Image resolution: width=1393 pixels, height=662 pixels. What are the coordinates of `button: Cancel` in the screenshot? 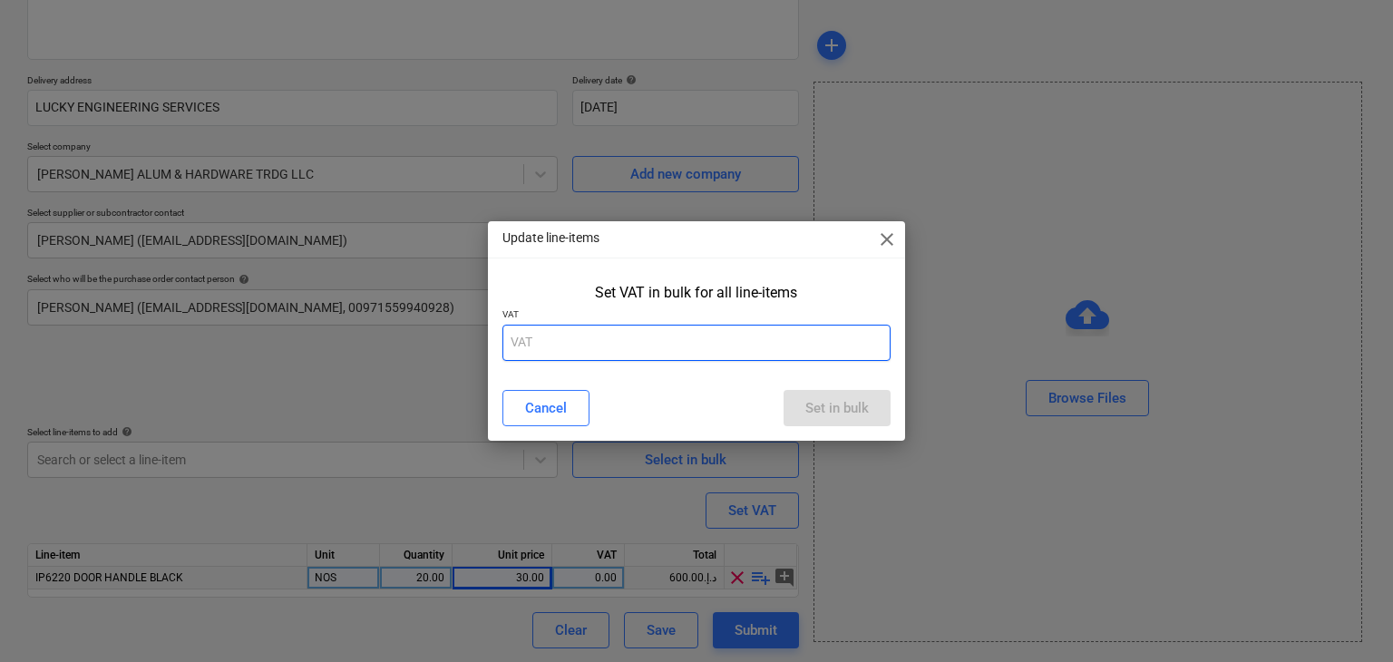 It's located at (546, 408).